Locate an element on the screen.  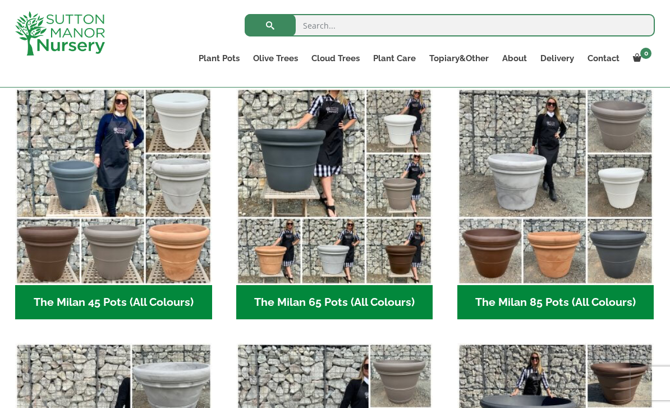
a: About is located at coordinates (515, 58).